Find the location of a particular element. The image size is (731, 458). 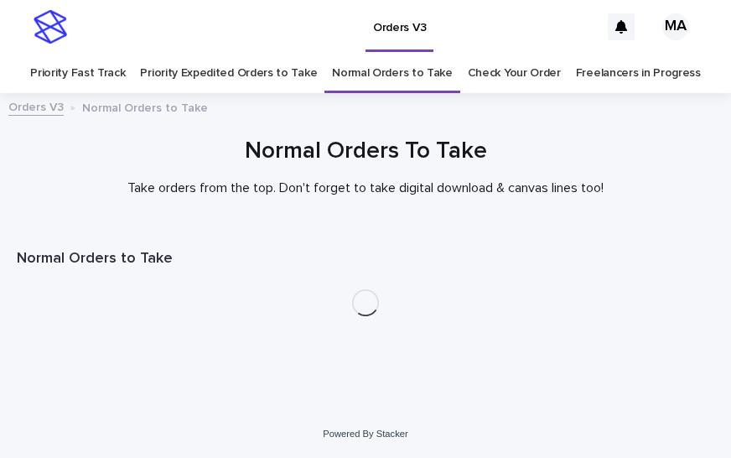

a: Orders V3 is located at coordinates (36, 106).